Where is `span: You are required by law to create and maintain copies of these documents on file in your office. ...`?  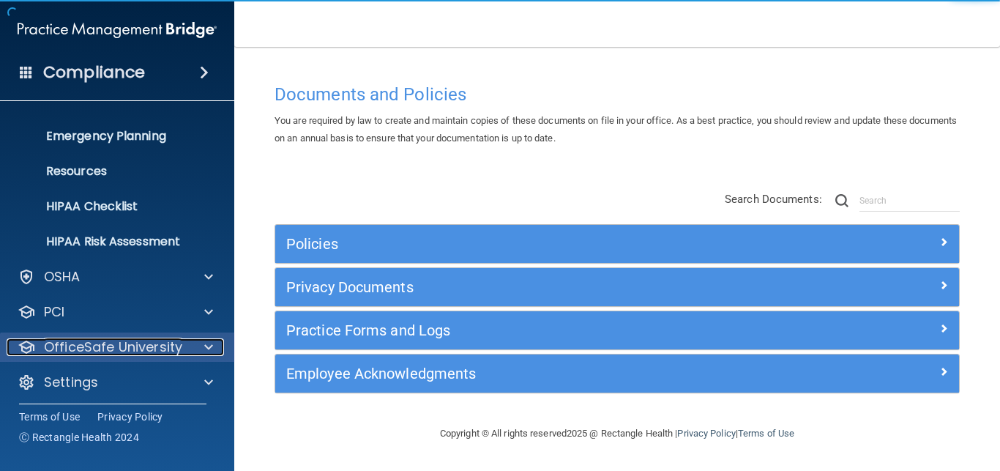 span: You are required by law to create and maintain copies of these documents on file in your office. ... is located at coordinates (615, 129).